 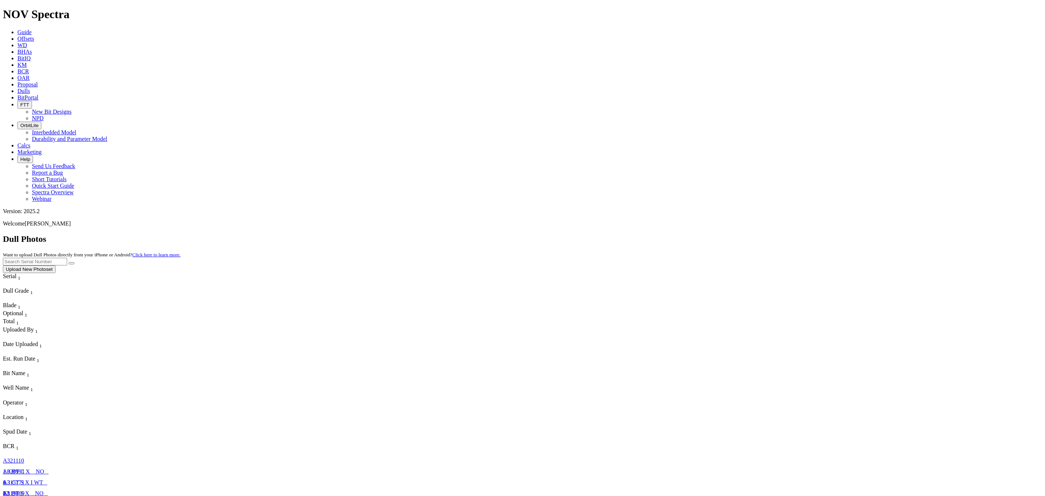 I want to click on div: A321110, so click(x=18, y=461).